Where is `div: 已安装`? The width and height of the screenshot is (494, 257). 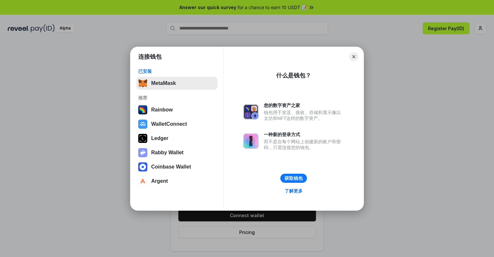
div: 已安装 is located at coordinates (177, 71).